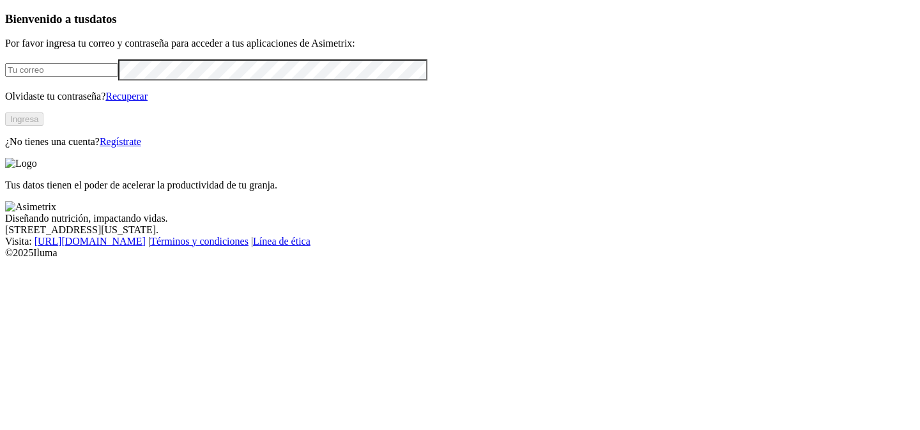 The image size is (920, 430). I want to click on p: Tus datos tienen el poder de acelerar la productividad de tu granja., so click(460, 185).